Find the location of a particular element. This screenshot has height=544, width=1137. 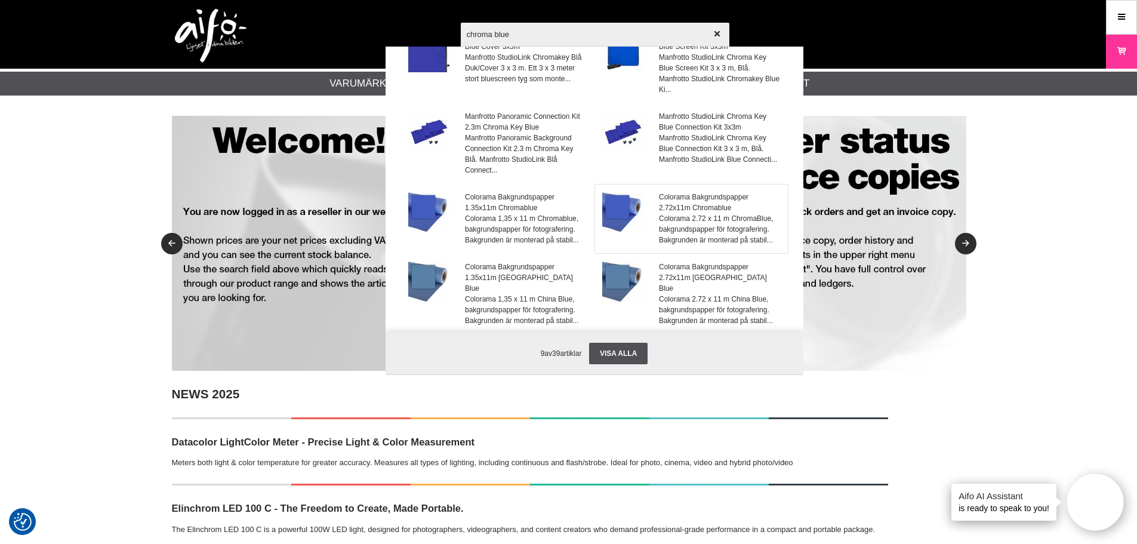

span: Manfrotto Panoramic Connection Kit 2.3m Chroma Key Blue is located at coordinates (525, 122).